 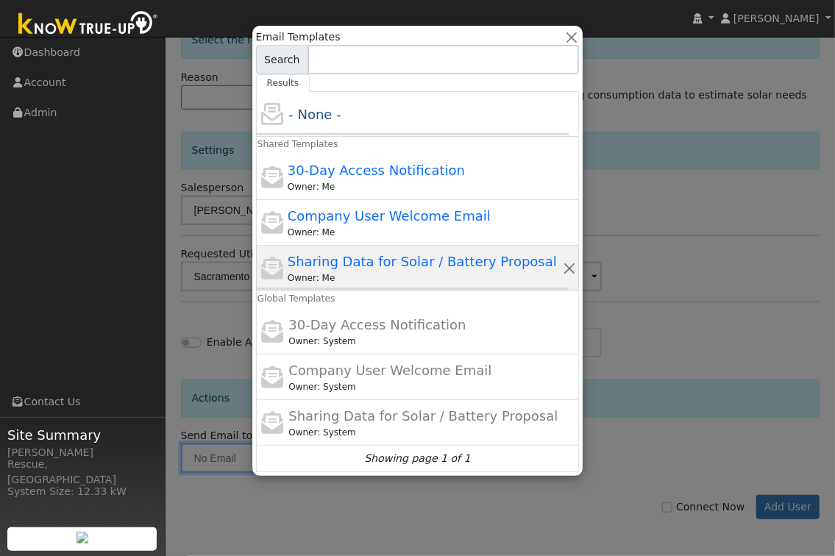 I want to click on span: Site Summary, so click(x=82, y=435).